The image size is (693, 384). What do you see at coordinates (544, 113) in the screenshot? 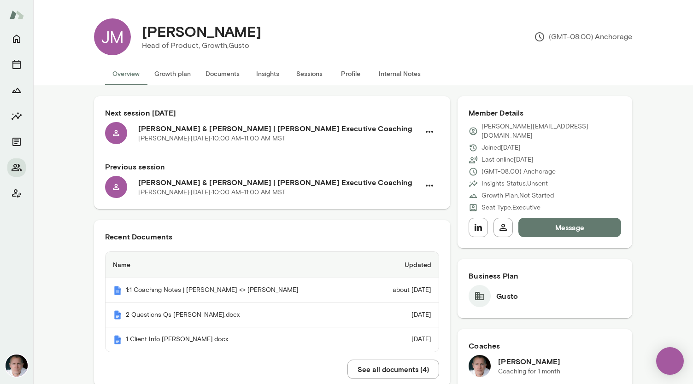
I see `h6: Member Details` at bounding box center [544, 113].